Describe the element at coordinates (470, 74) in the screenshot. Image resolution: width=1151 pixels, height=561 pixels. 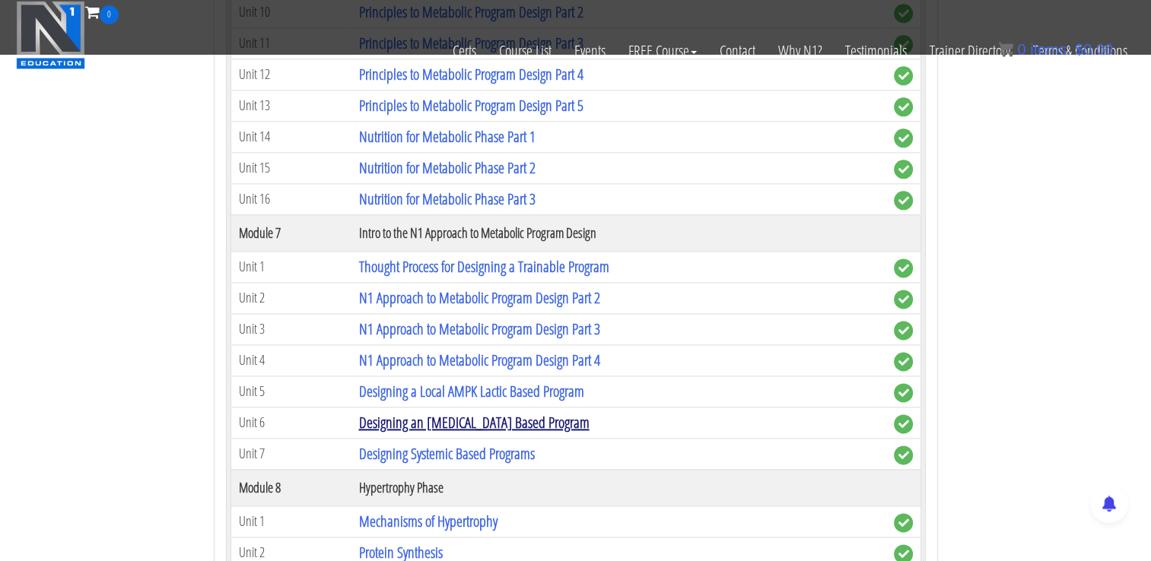
I see `a: Principles to Metabolic Program Design Part 4` at that location.